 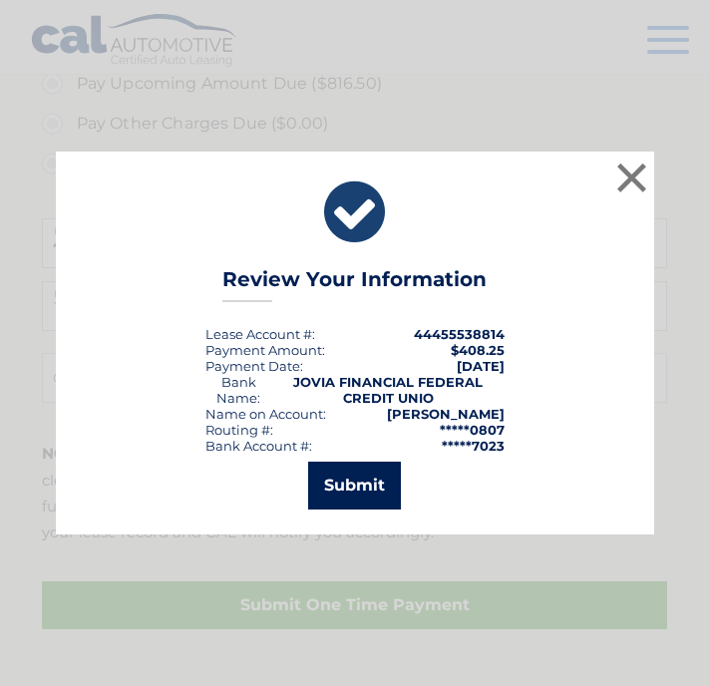 I want to click on div: Lease Account #:, so click(x=260, y=334).